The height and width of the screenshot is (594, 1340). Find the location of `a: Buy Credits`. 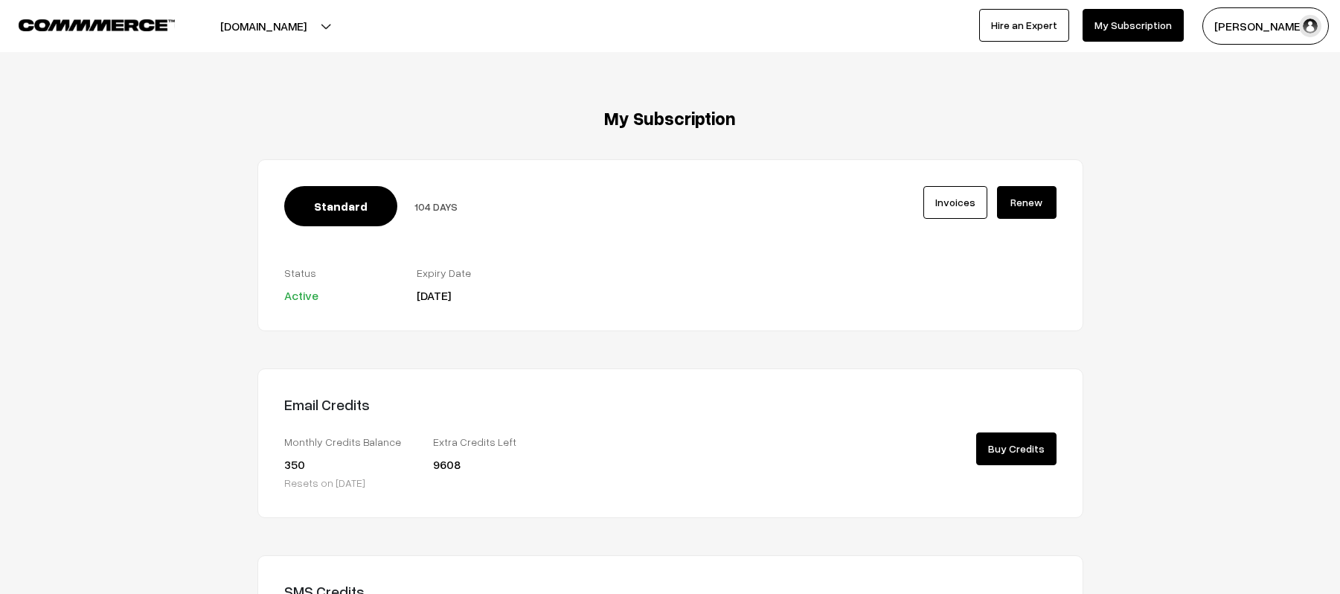

a: Buy Credits is located at coordinates (1016, 449).